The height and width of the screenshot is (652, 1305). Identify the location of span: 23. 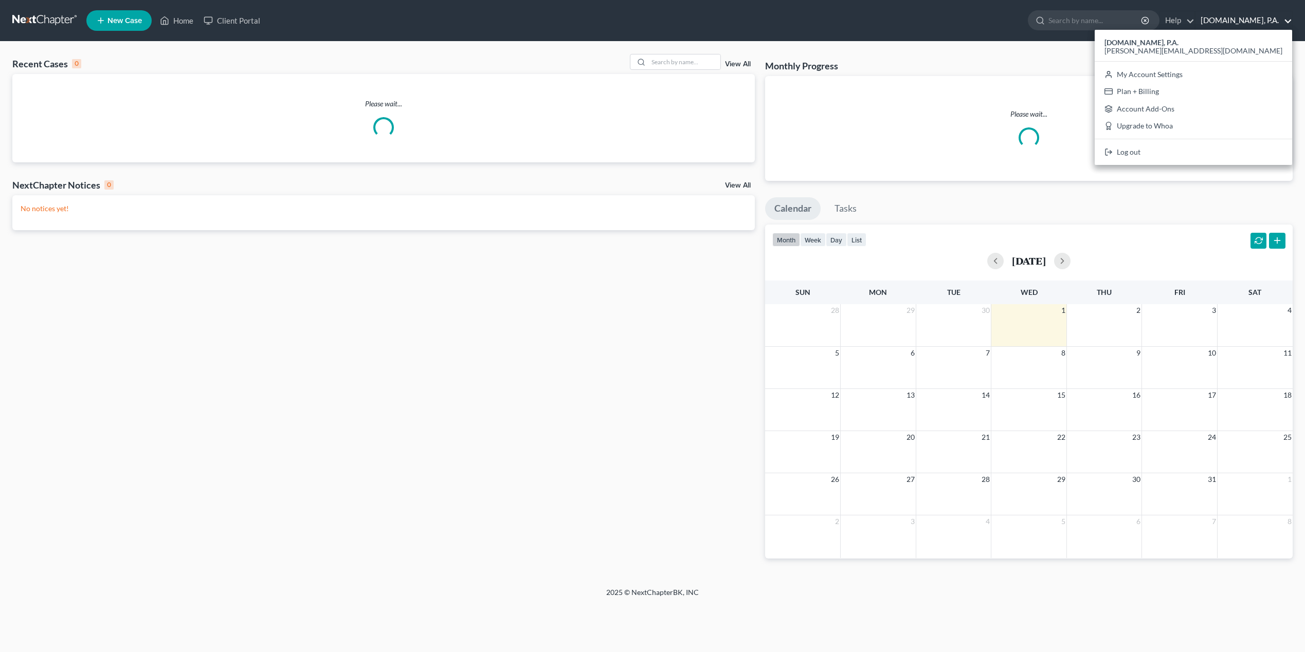
(1136, 437).